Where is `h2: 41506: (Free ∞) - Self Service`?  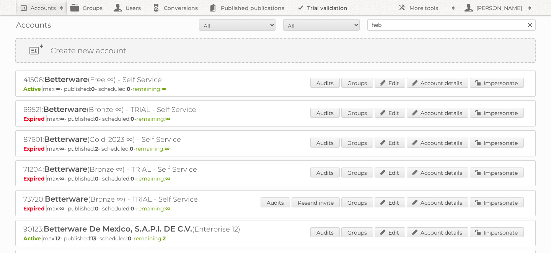 h2: 41506: (Free ∞) - Self Service is located at coordinates (157, 80).